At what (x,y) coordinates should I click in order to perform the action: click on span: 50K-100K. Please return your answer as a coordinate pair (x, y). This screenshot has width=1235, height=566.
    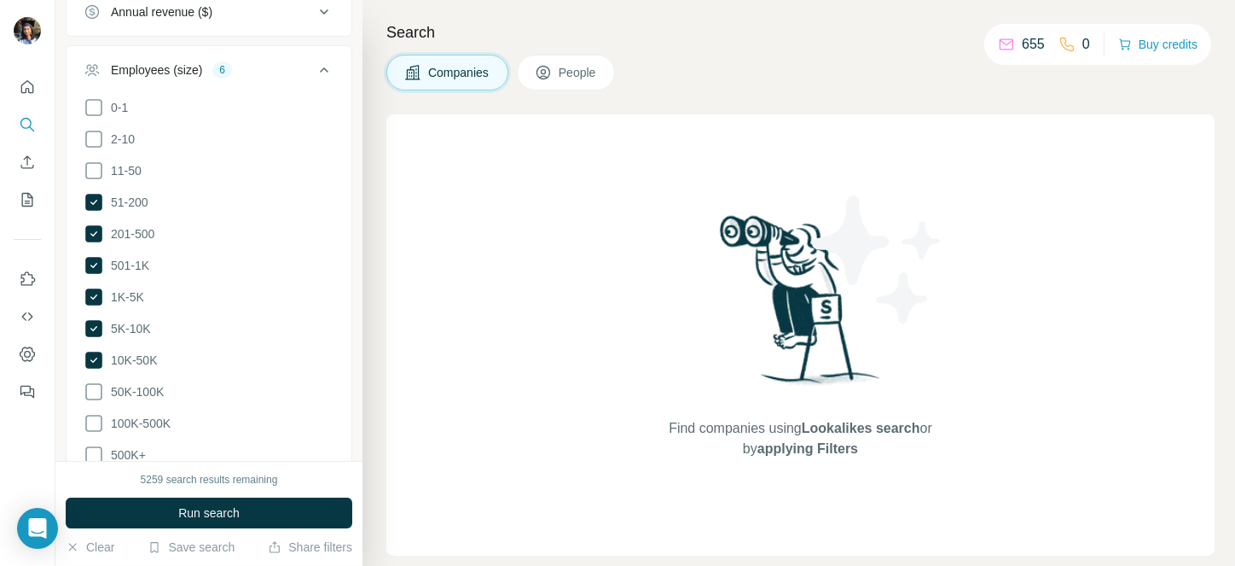
    Looking at the image, I should click on (134, 392).